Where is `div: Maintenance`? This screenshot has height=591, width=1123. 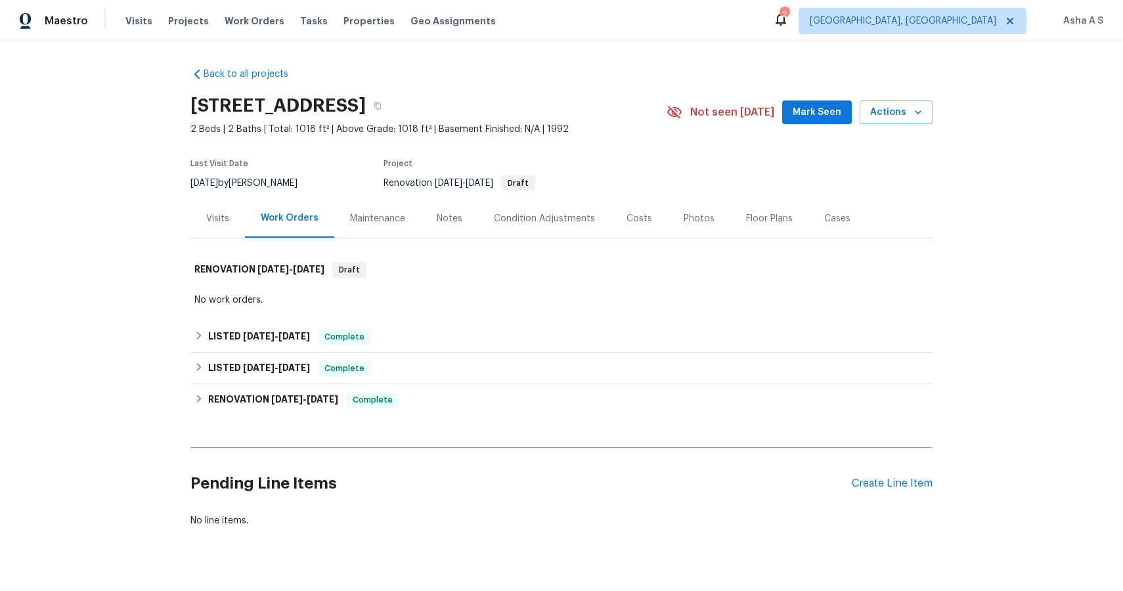 div: Maintenance is located at coordinates (378, 219).